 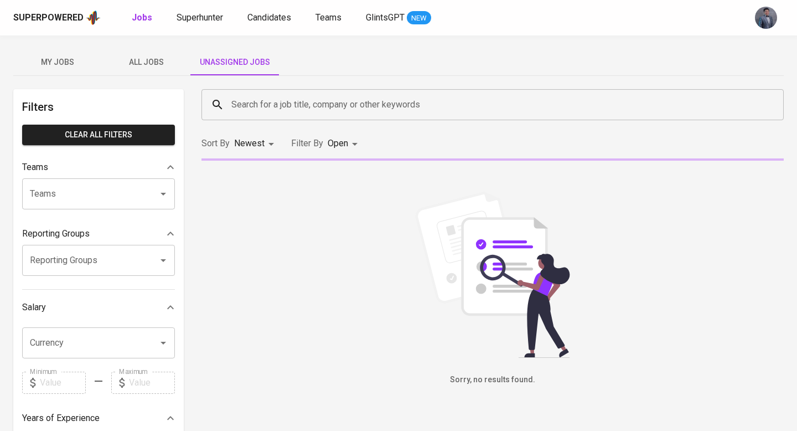 What do you see at coordinates (61, 418) in the screenshot?
I see `p: Years of Experience` at bounding box center [61, 418].